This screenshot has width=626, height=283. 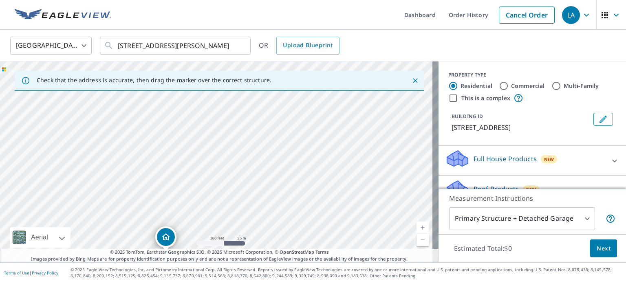 What do you see at coordinates (322, 252) in the screenshot?
I see `a: Terms` at bounding box center [322, 252].